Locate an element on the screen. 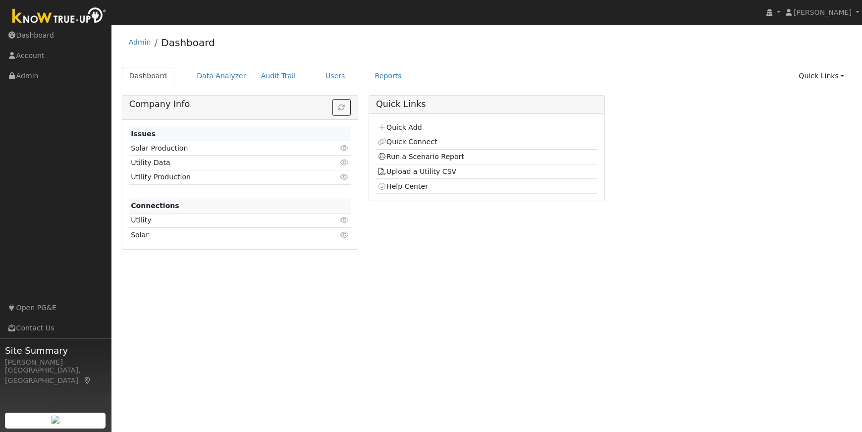 This screenshot has height=432, width=862. td: Utility Data is located at coordinates (222, 163).